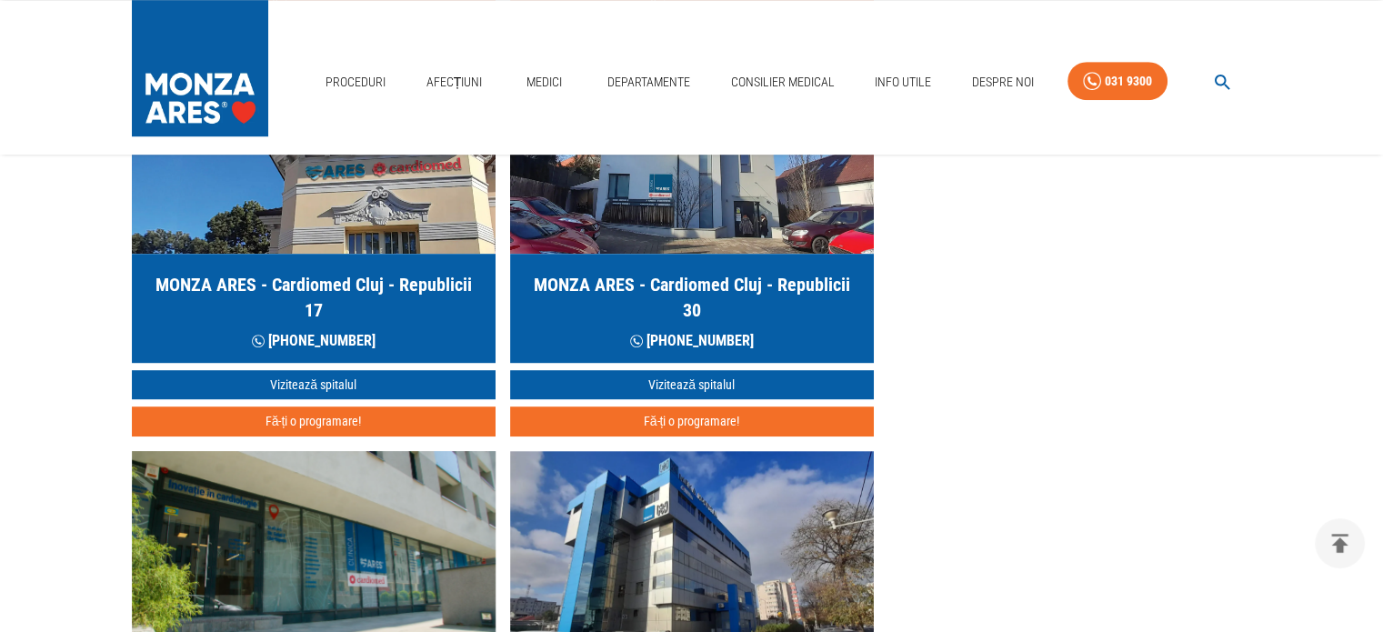 The height and width of the screenshot is (632, 1383). What do you see at coordinates (648, 82) in the screenshot?
I see `a: Departamente` at bounding box center [648, 82].